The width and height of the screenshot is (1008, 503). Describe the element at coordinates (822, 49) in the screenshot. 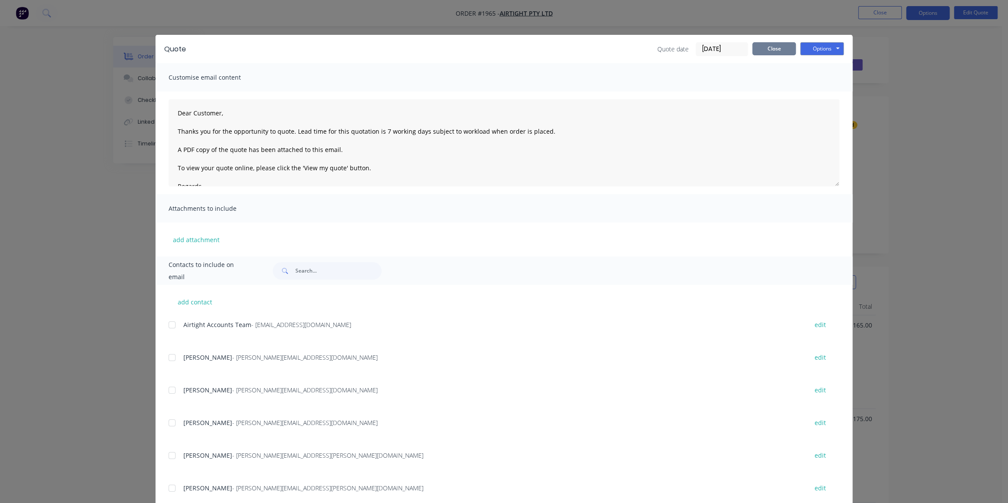

I see `button: Options` at that location.